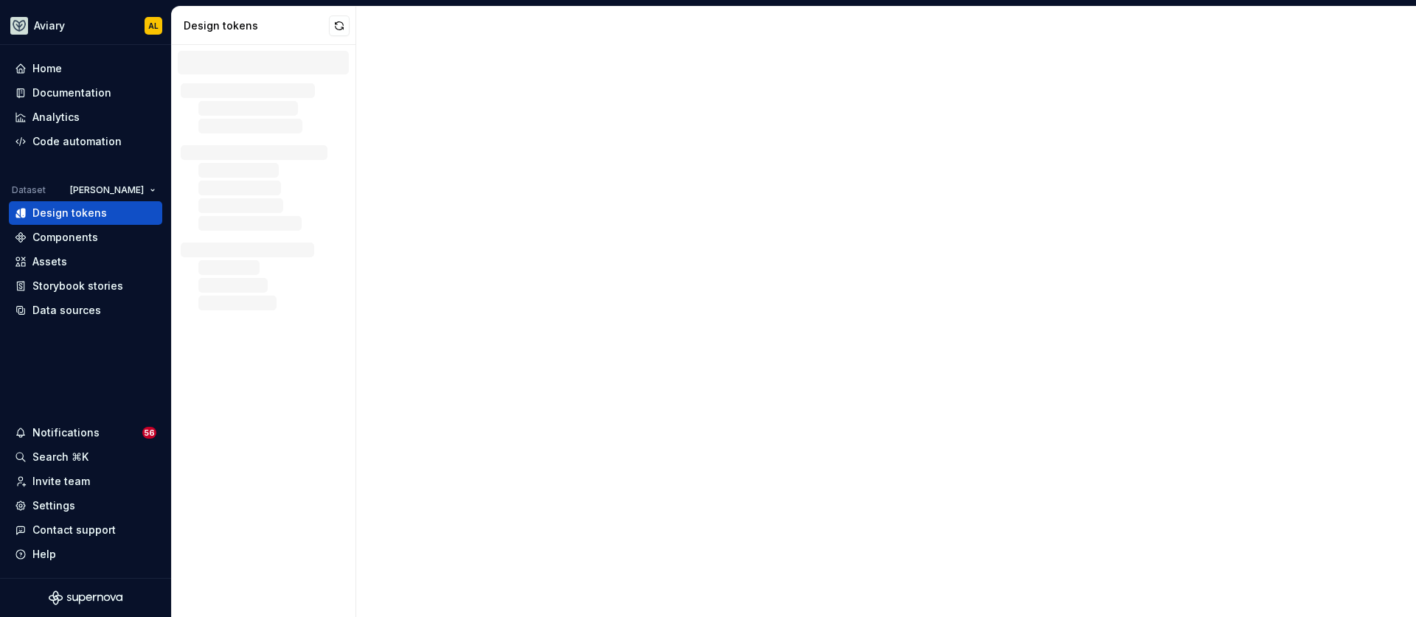  Describe the element at coordinates (60, 457) in the screenshot. I see `div: Search ⌘K` at that location.